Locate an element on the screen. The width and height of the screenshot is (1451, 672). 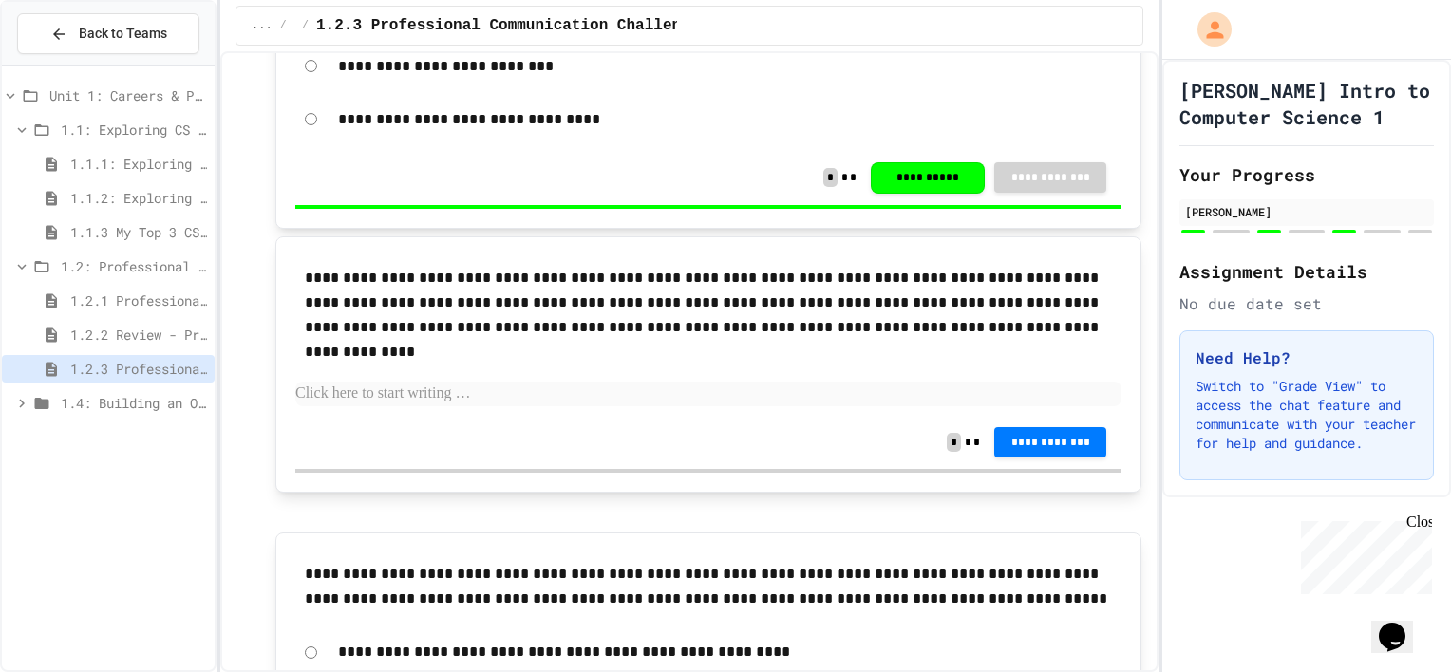
button: Back to Teams is located at coordinates (108, 33).